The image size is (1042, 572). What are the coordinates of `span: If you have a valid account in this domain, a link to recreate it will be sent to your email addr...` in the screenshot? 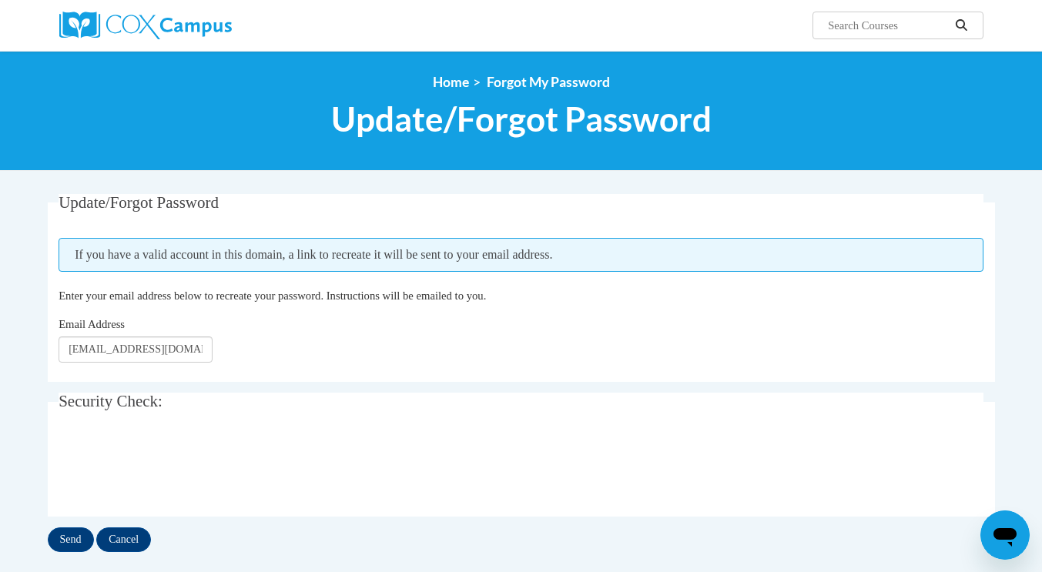 It's located at (520, 255).